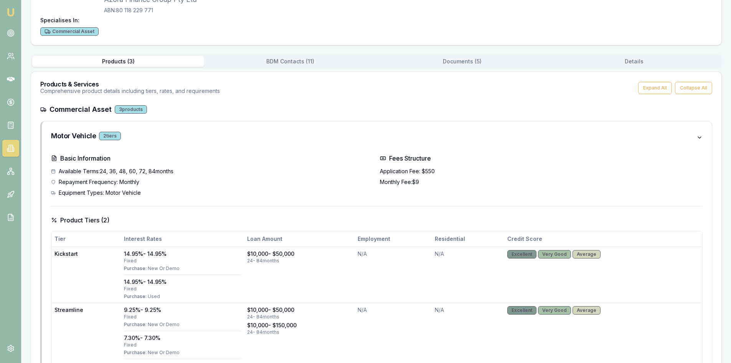 The height and width of the screenshot is (363, 731). Describe the element at coordinates (377, 220) in the screenshot. I see `h4: Product Tiers ( 2 )` at that location.